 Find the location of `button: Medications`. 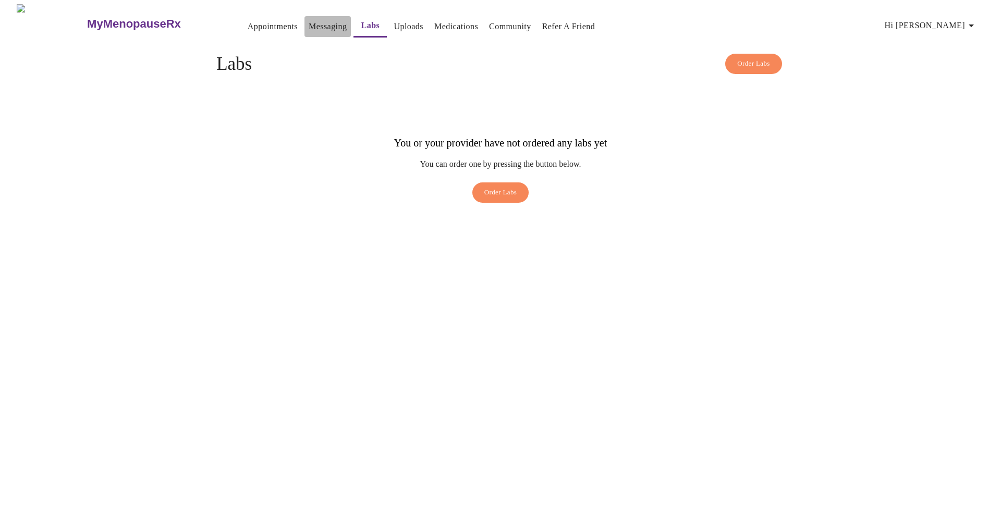

button: Medications is located at coordinates (456, 27).